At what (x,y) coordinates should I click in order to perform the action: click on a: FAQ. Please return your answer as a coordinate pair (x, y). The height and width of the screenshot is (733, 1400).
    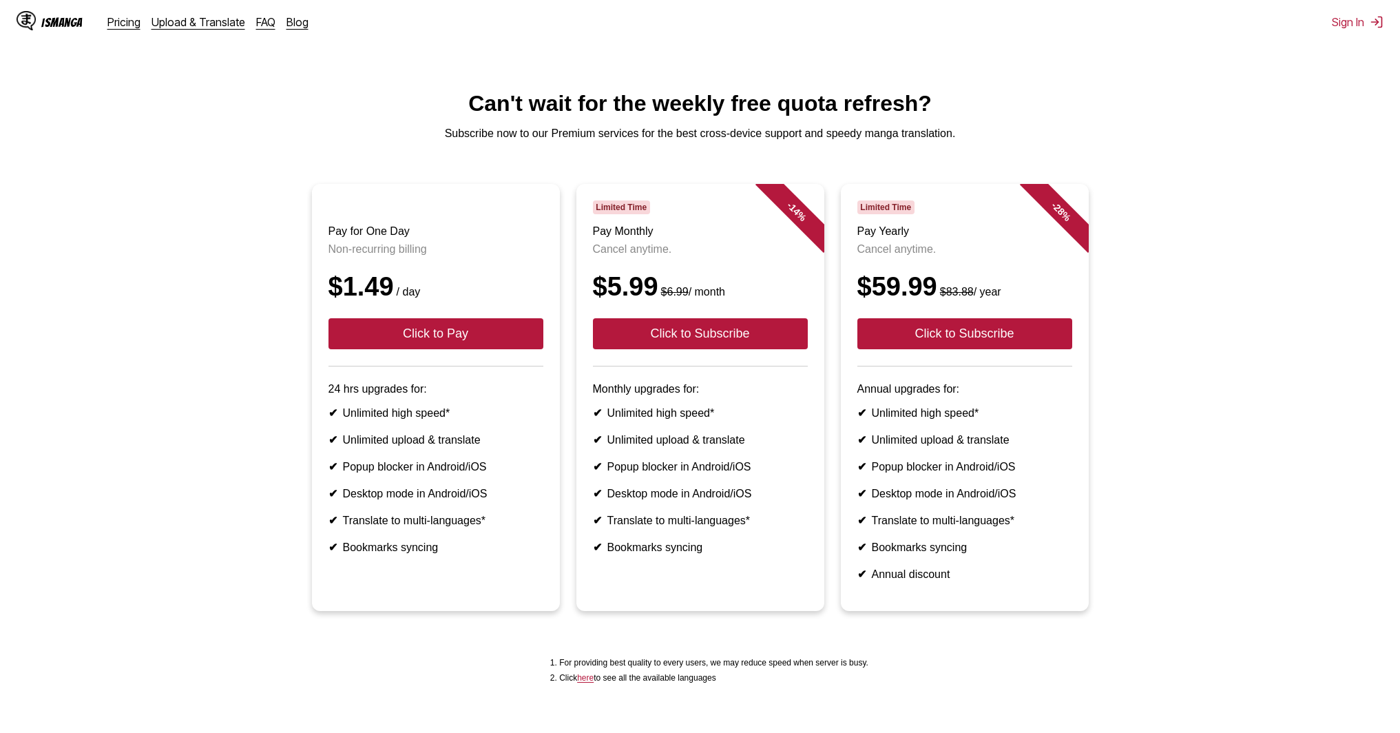
    Looking at the image, I should click on (266, 22).